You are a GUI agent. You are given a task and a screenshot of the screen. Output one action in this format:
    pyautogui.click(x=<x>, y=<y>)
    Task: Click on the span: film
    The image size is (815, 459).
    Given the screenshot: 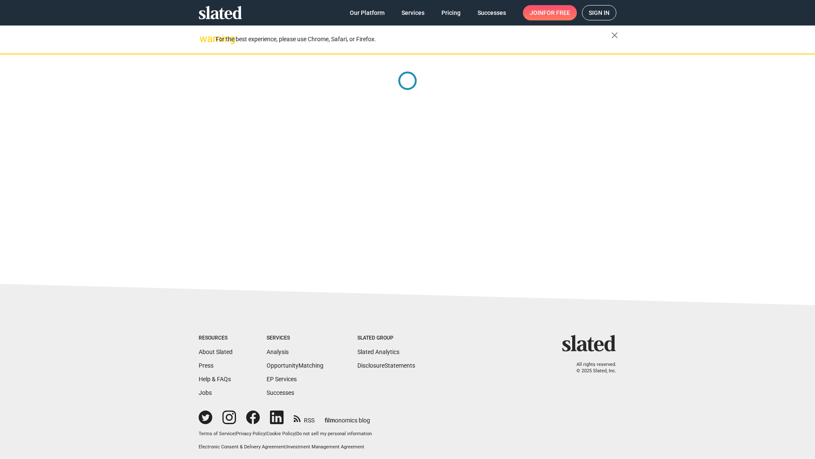 What is the action you would take?
    pyautogui.click(x=330, y=420)
    